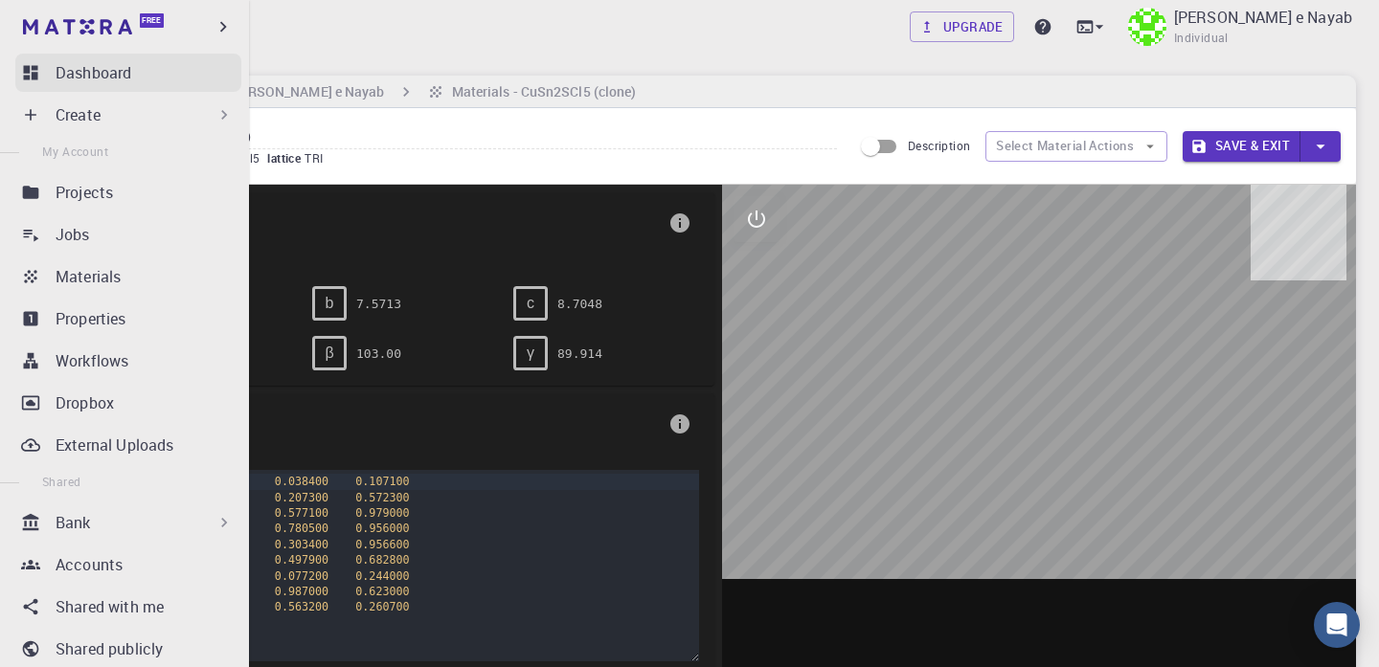  What do you see at coordinates (1076, 146) in the screenshot?
I see `button: Select Material Actions` at bounding box center [1076, 146].